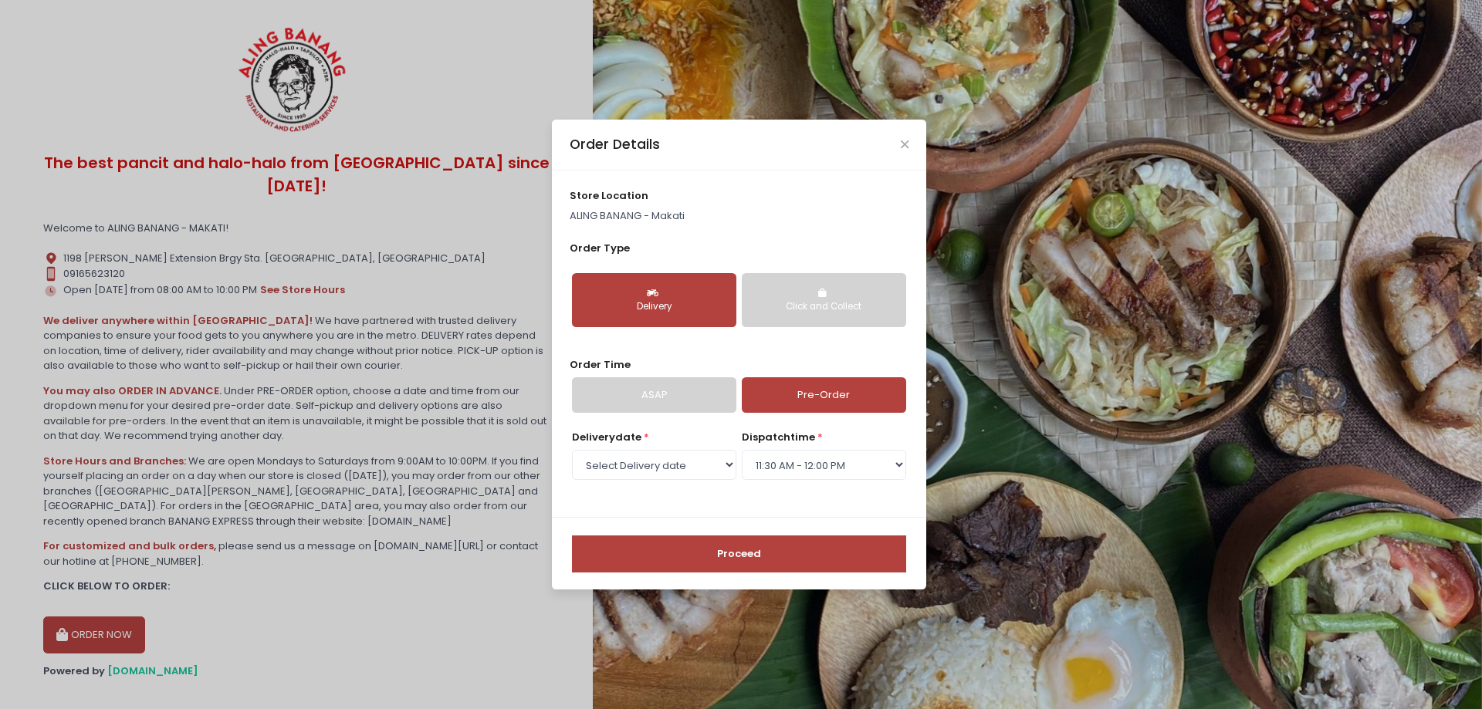 The width and height of the screenshot is (1482, 709). I want to click on a: ASAP, so click(654, 395).